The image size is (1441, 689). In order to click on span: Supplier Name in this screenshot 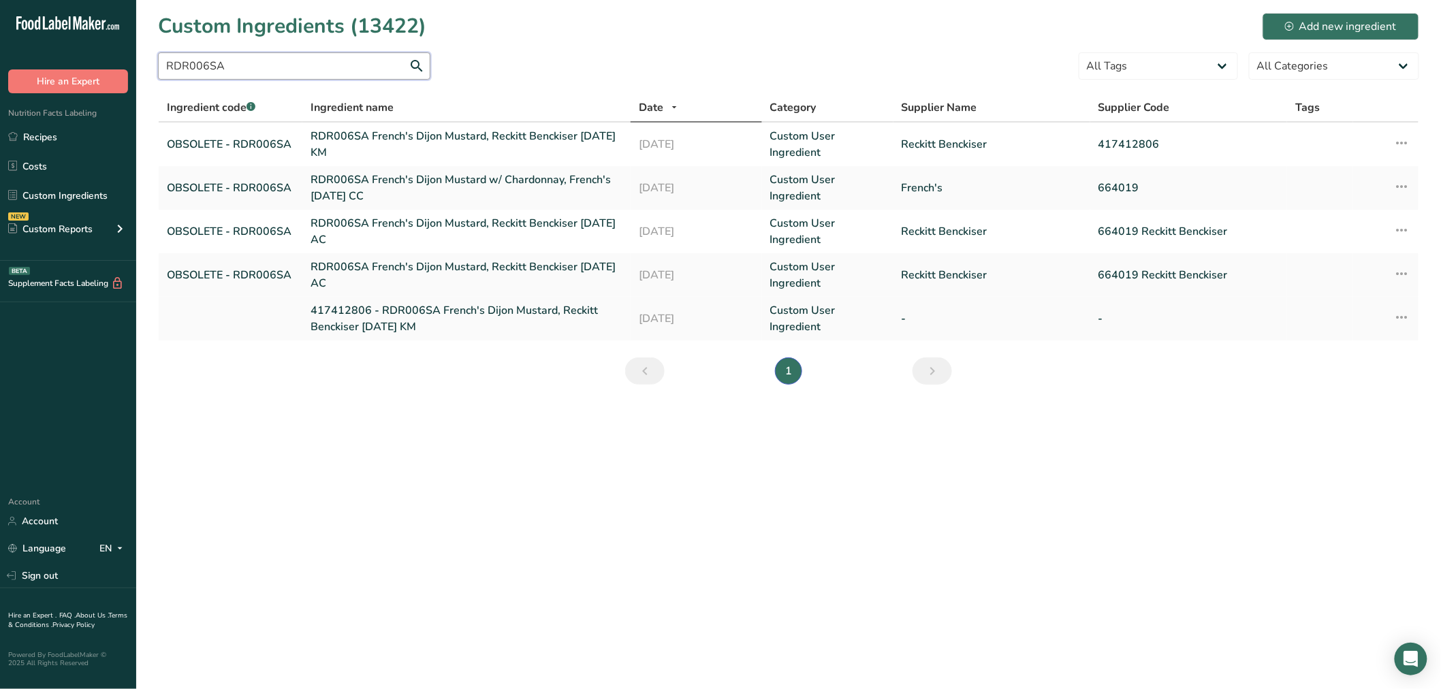, I will do `click(939, 108)`.